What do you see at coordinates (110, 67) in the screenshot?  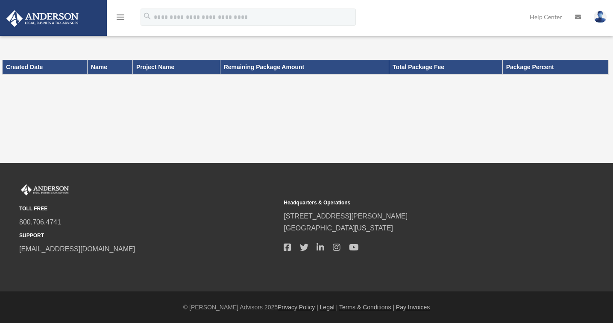 I see `th: Name` at bounding box center [110, 67].